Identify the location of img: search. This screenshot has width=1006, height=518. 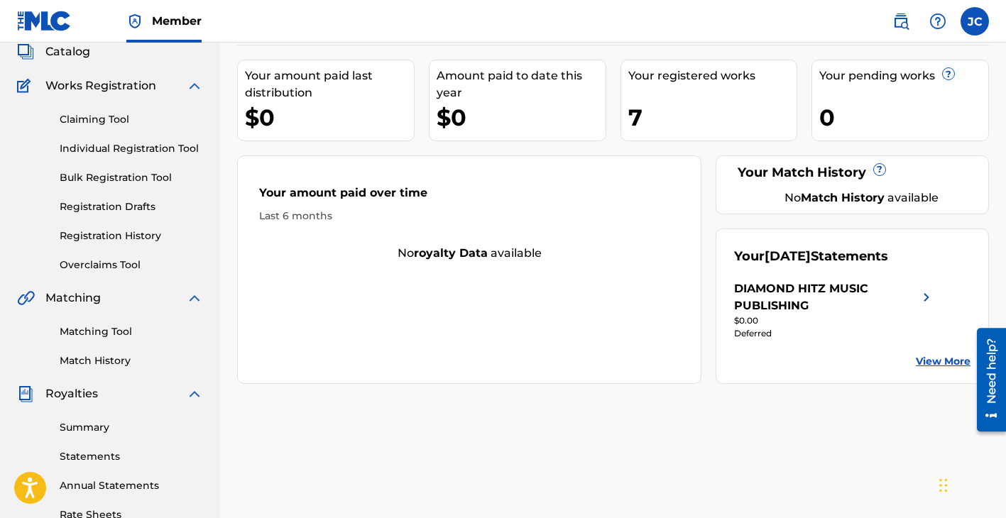
(901, 21).